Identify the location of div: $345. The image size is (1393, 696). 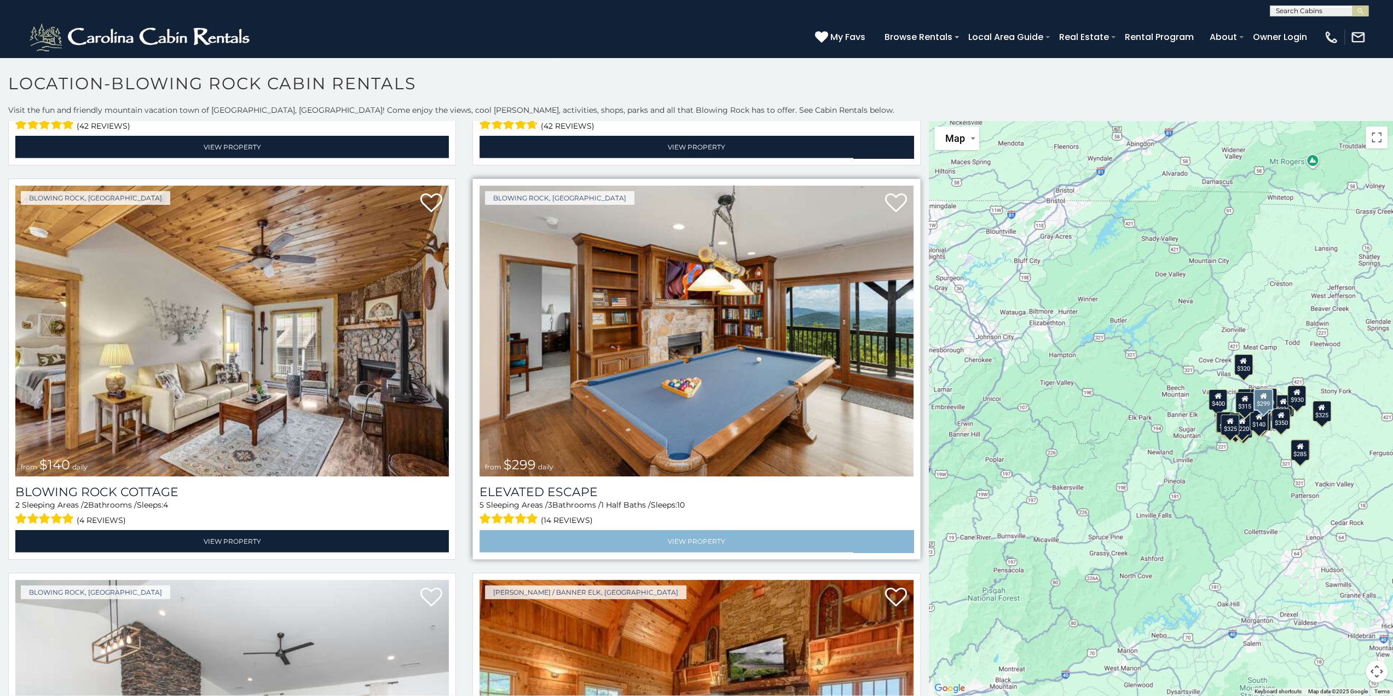
(1243, 428).